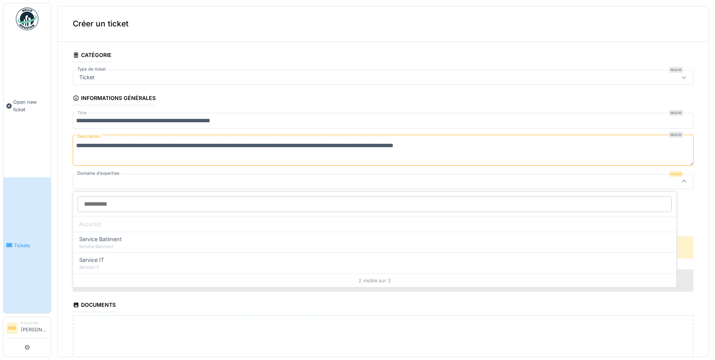 This screenshot has width=715, height=360. Describe the element at coordinates (100, 239) in the screenshot. I see `span: Service Batiment` at that location.